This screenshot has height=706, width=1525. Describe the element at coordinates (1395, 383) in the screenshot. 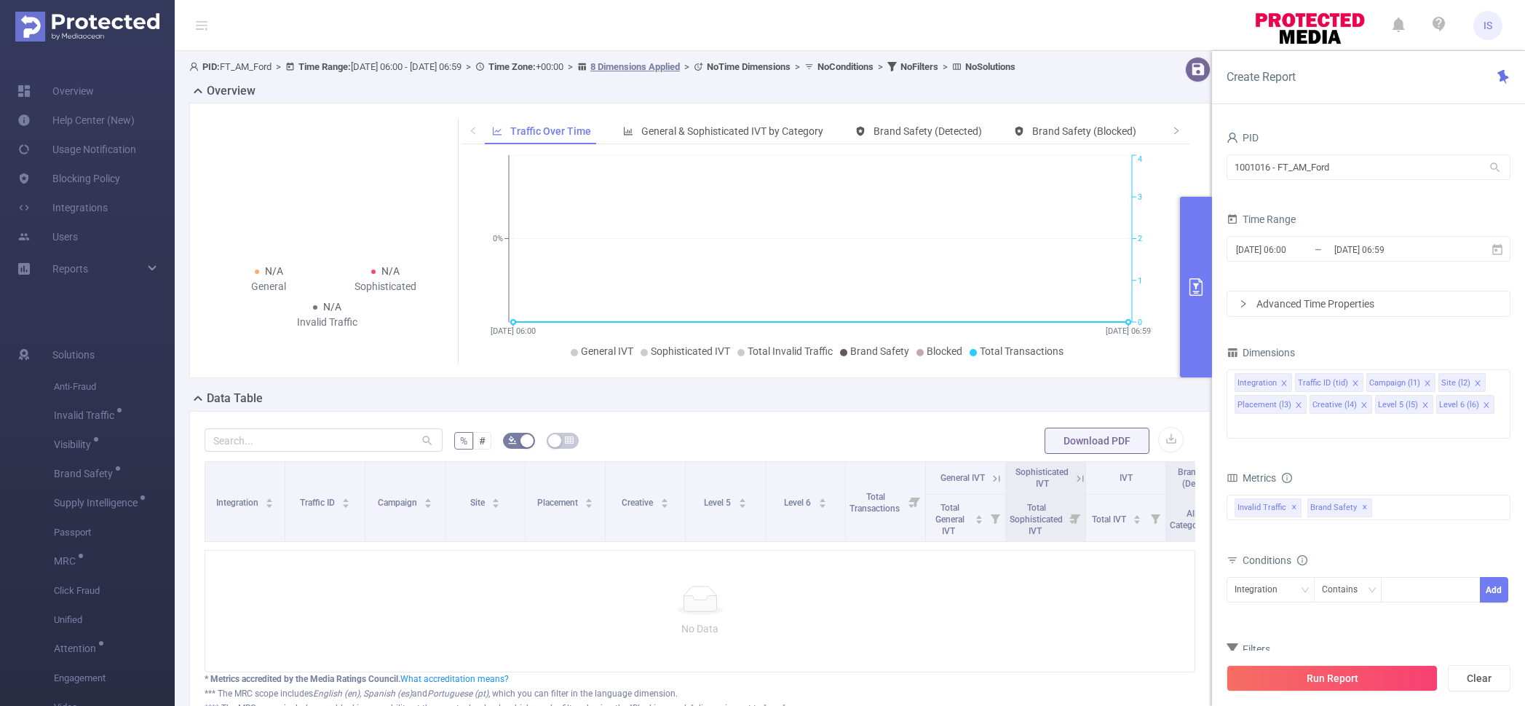

I see `div: Campaign (l1)` at that location.